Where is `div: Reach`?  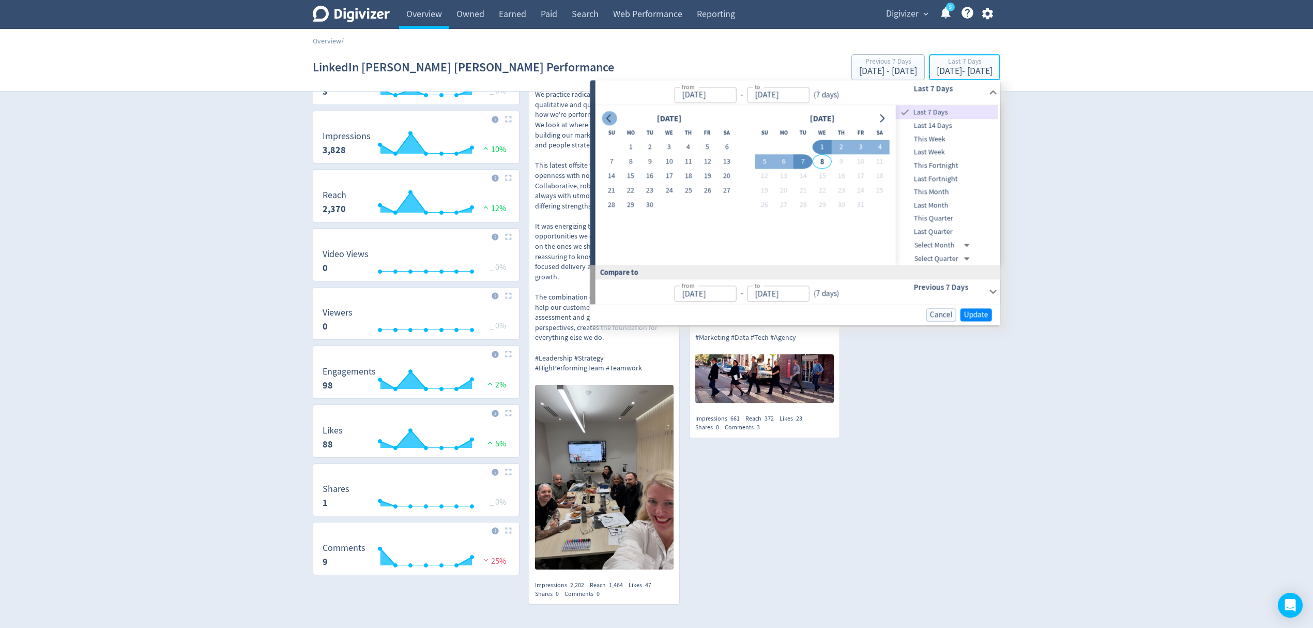 div: Reach is located at coordinates (763, 418).